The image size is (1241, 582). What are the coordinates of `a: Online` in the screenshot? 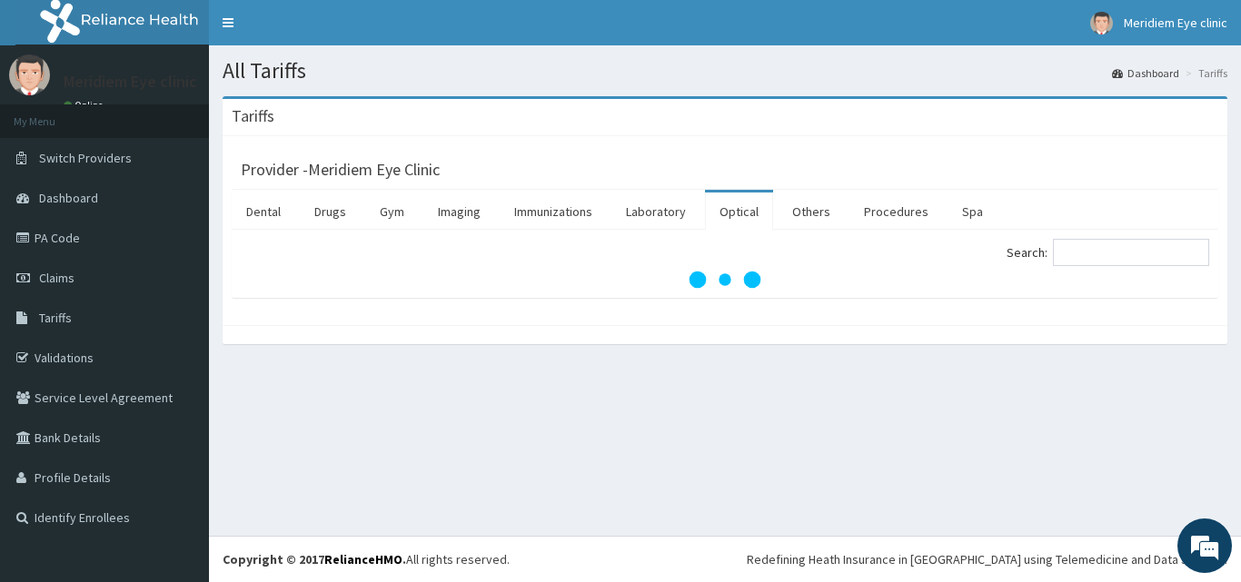 It's located at (85, 105).